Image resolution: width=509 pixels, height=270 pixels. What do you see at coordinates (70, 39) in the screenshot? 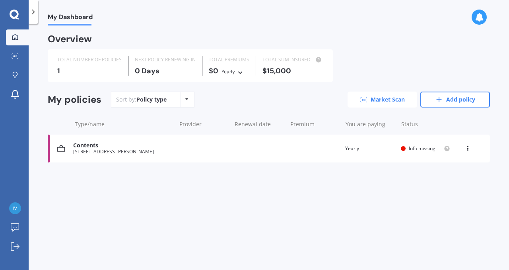
I see `div: Overview` at bounding box center [70, 39].